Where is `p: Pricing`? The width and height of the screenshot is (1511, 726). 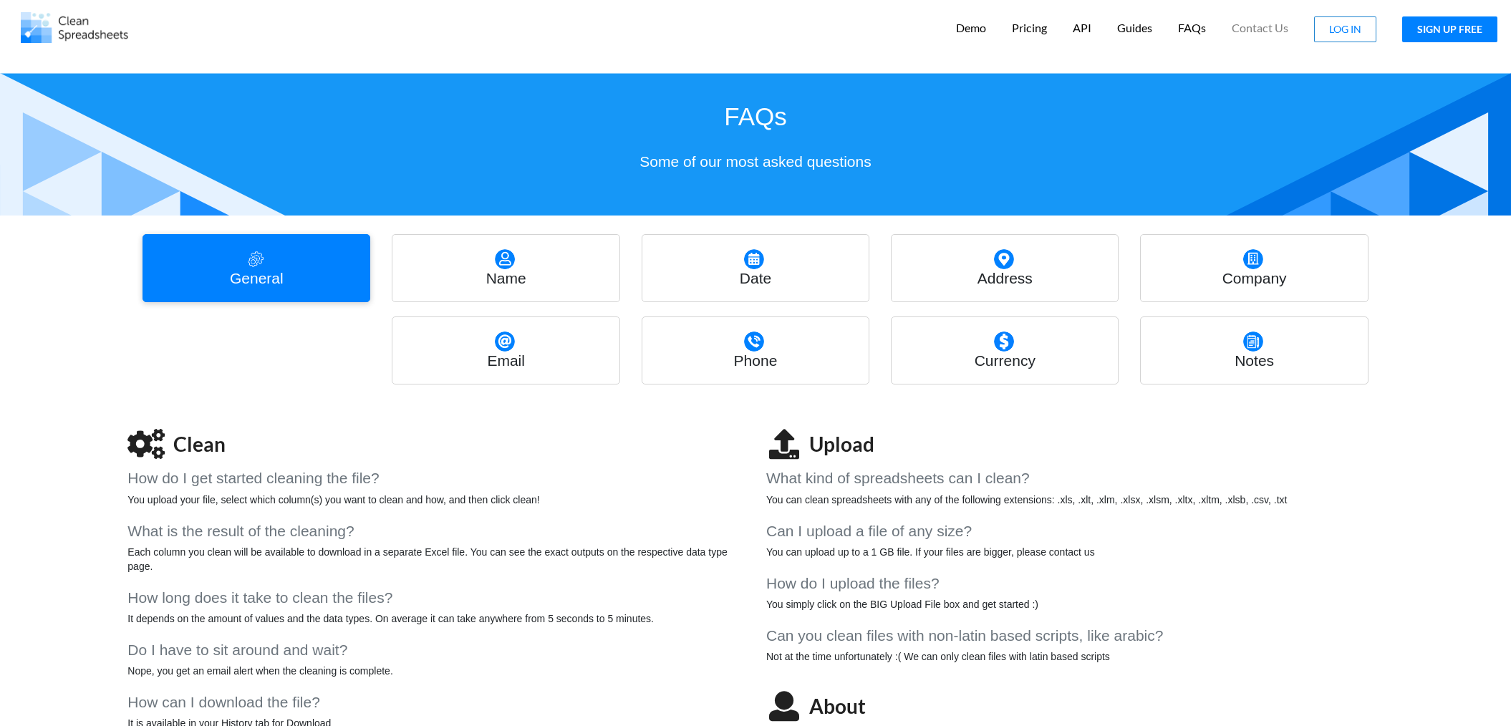 p: Pricing is located at coordinates (1029, 28).